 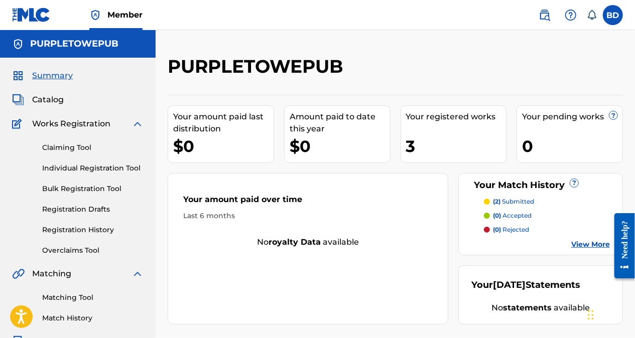 I want to click on div: User Menu, so click(x=612, y=15).